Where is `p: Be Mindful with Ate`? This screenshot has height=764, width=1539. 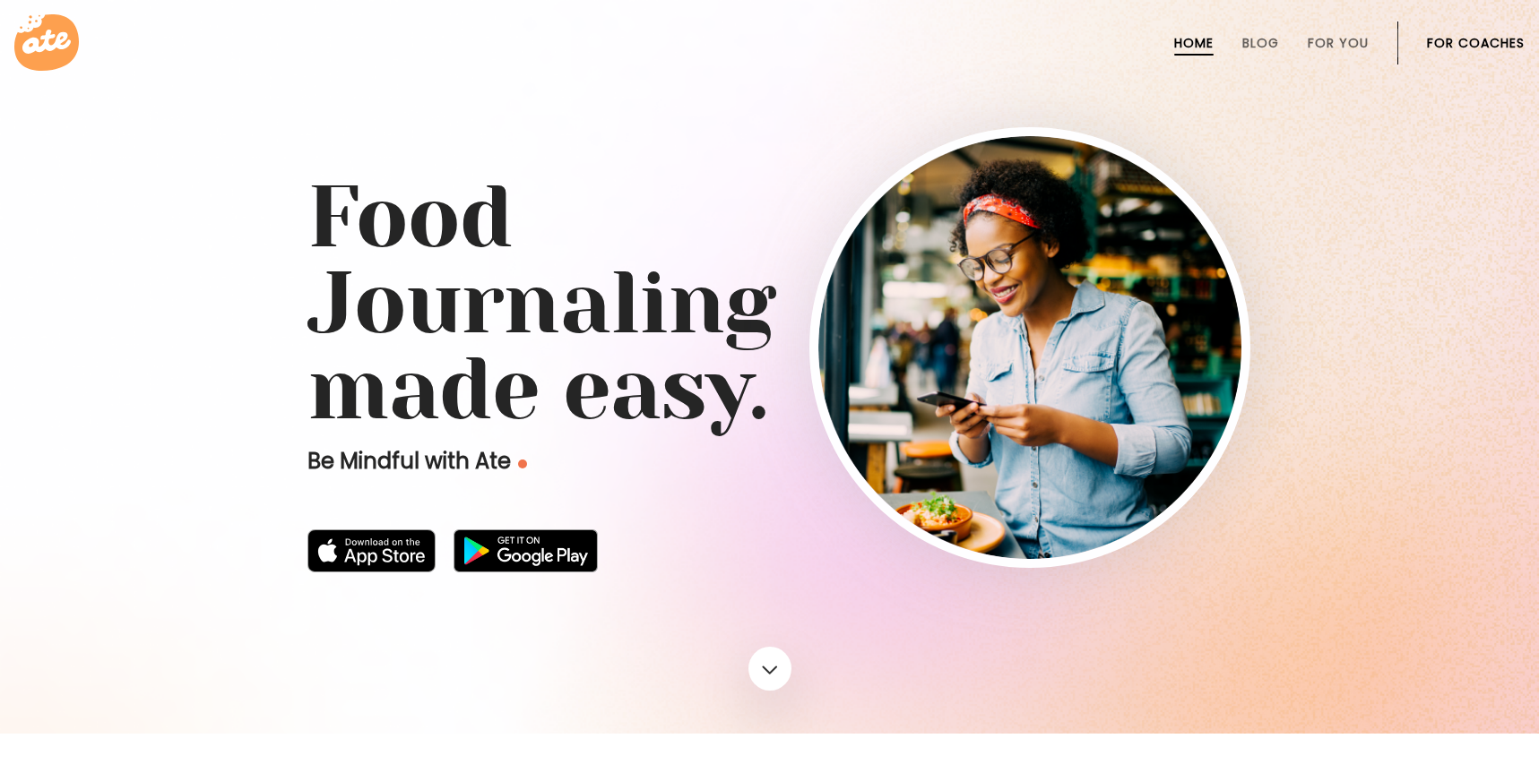
p: Be Mindful with Ate is located at coordinates (558, 461).